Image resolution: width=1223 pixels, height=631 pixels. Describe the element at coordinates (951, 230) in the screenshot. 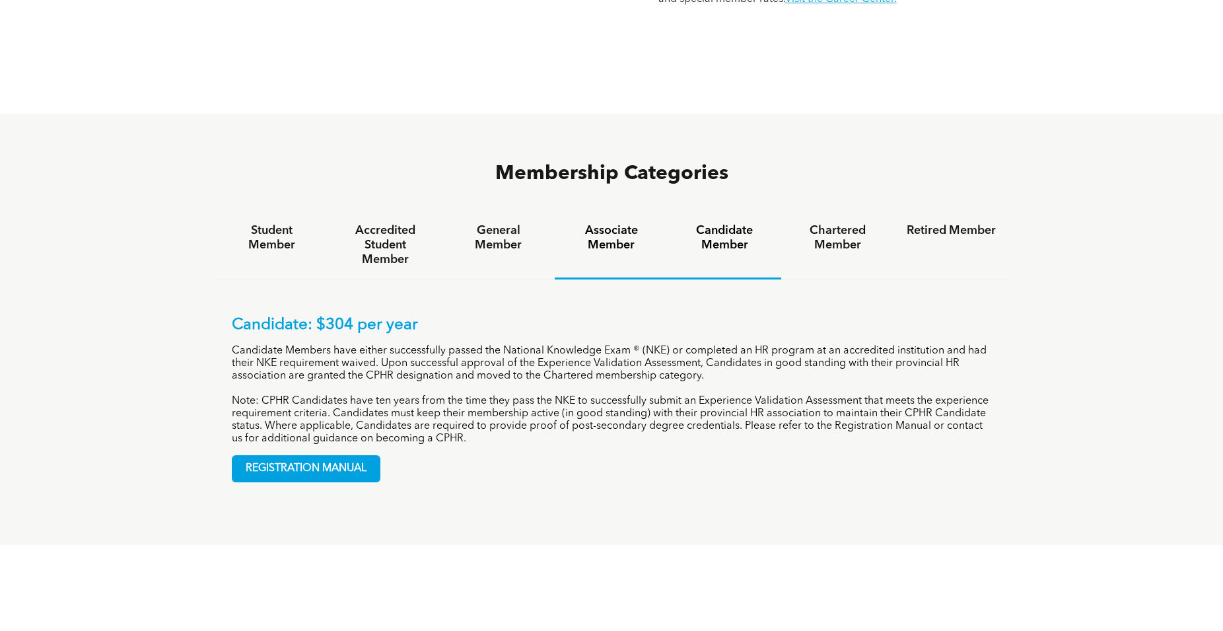

I see `h4: Retired Member` at that location.